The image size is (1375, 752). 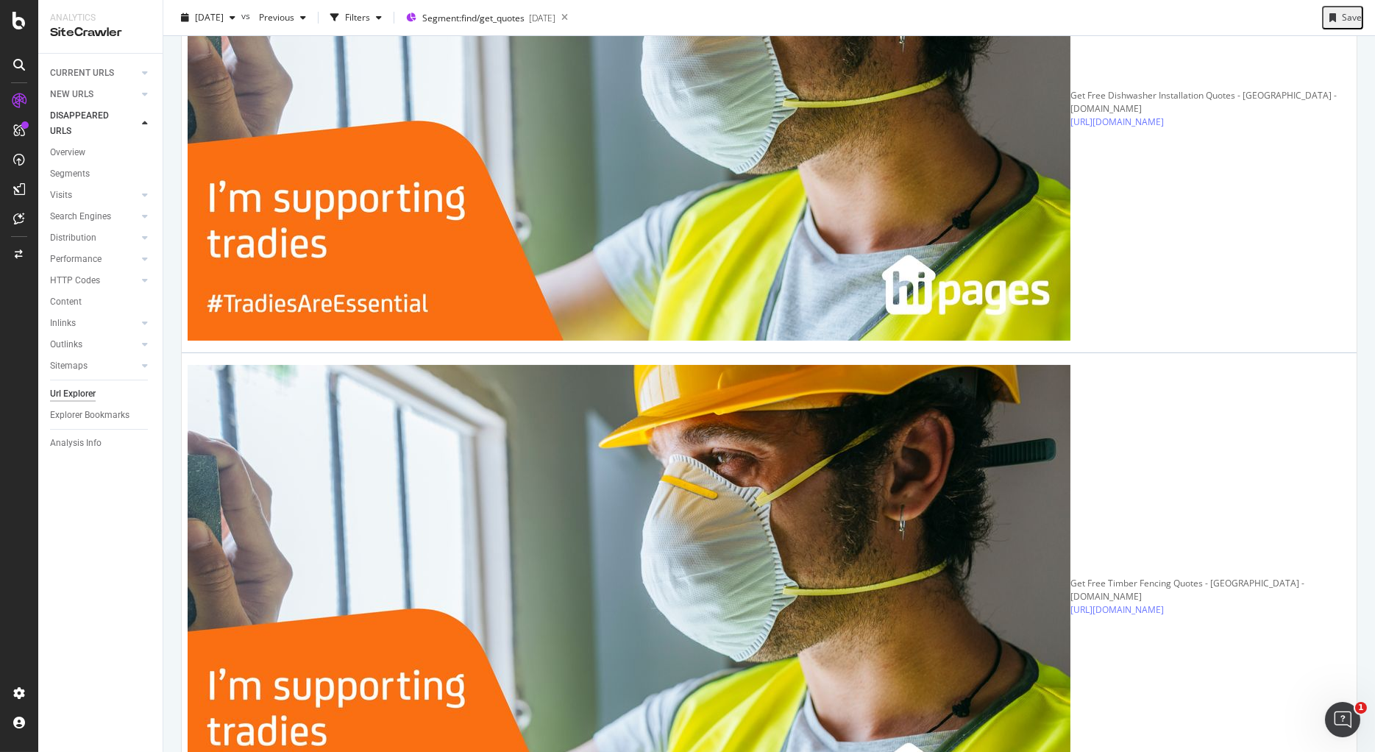 I want to click on div: Analytics, so click(x=100, y=18).